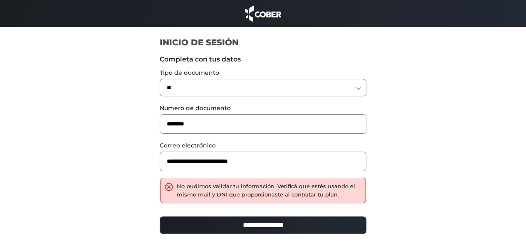 Image resolution: width=526 pixels, height=243 pixels. I want to click on label: Correo electrónico, so click(263, 146).